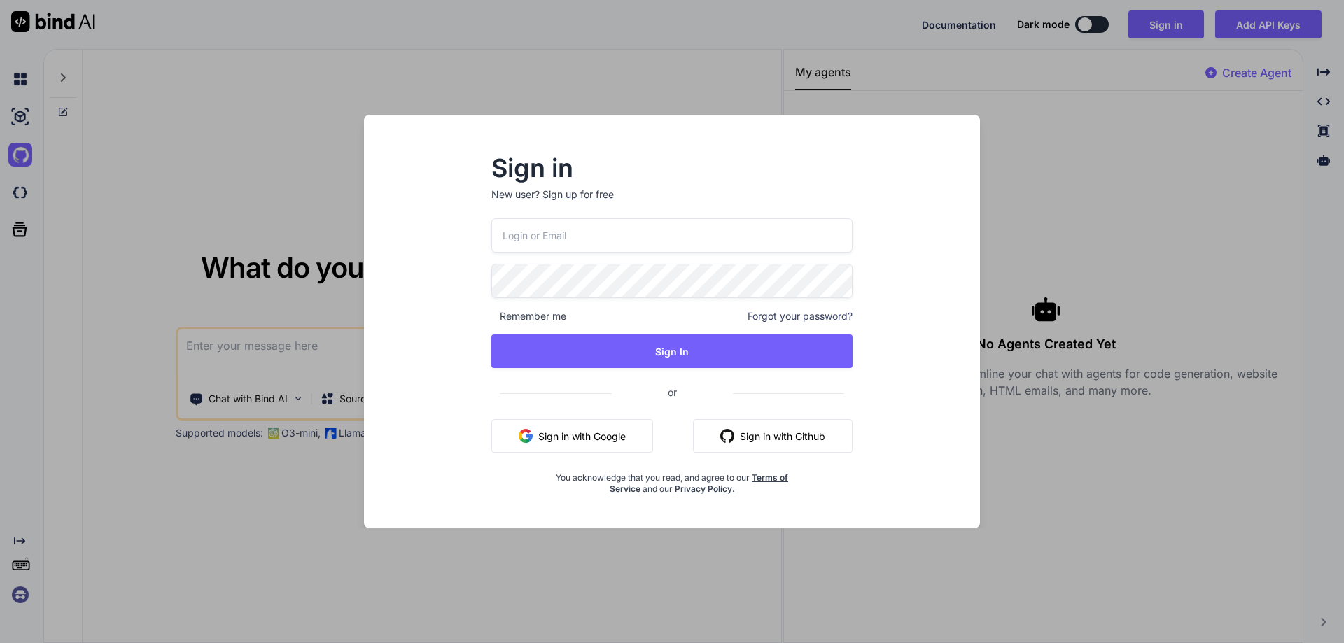 The height and width of the screenshot is (643, 1344). Describe the element at coordinates (528, 316) in the screenshot. I see `span: Remember me` at that location.